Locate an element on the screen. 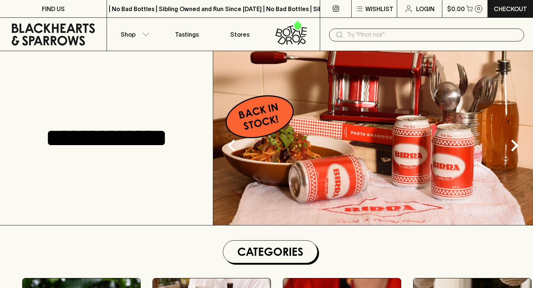 Image resolution: width=533 pixels, height=288 pixels. h1: Categories is located at coordinates (270, 252).